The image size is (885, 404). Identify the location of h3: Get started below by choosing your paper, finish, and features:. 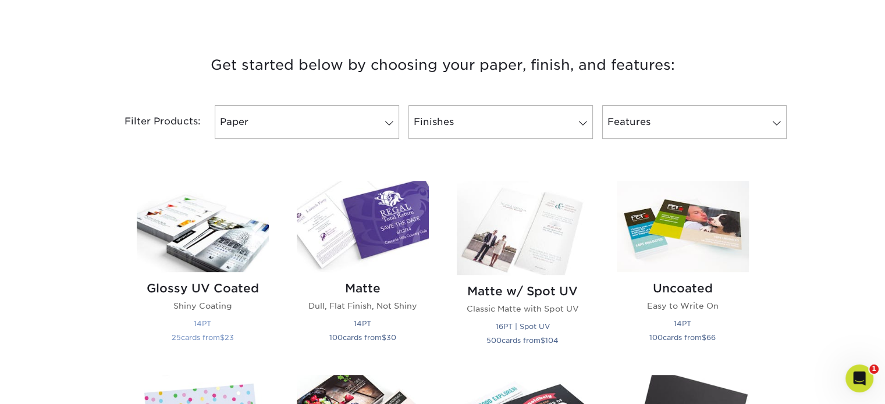
(443, 65).